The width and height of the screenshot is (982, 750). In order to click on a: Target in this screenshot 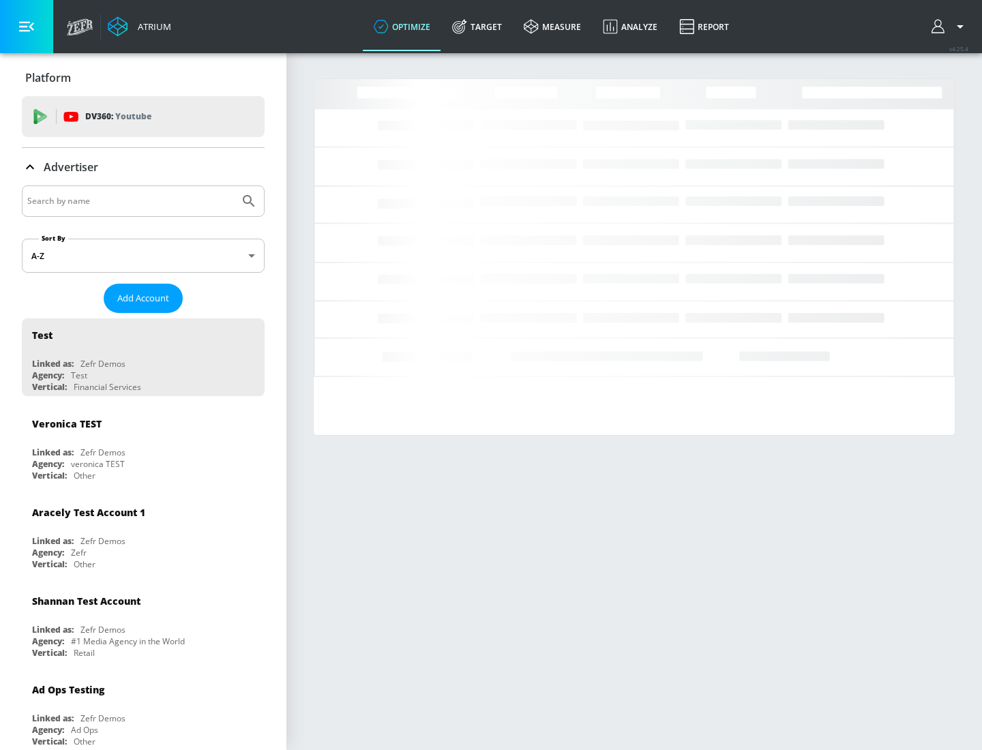, I will do `click(476, 27)`.